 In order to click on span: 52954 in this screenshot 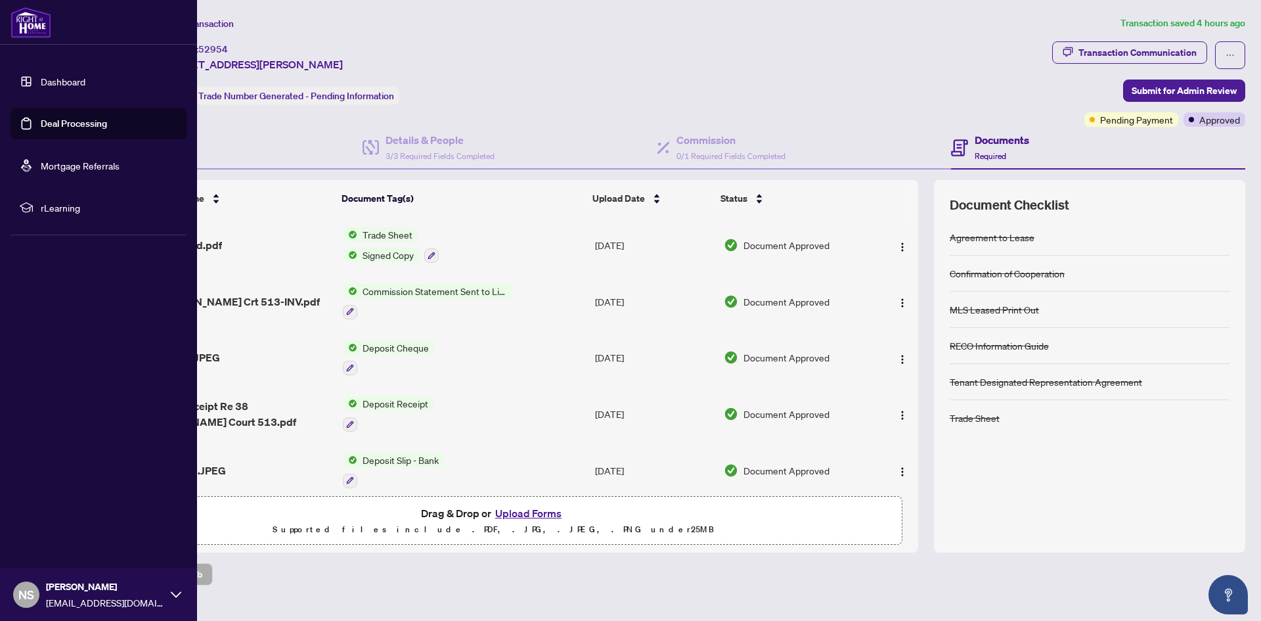, I will do `click(213, 49)`.